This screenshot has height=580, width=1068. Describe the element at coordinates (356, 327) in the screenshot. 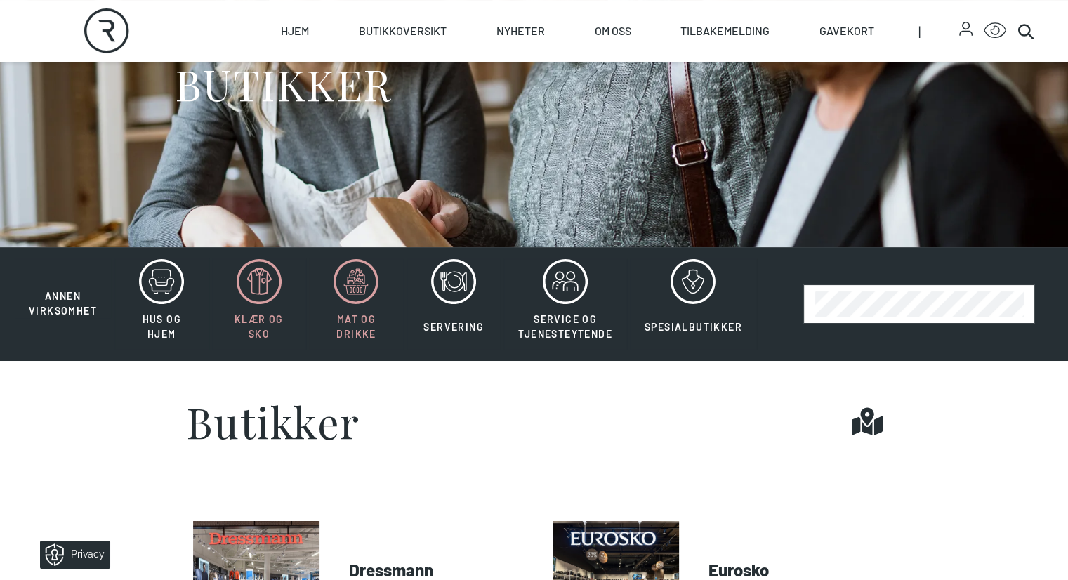

I see `span: Mat og drikke` at that location.